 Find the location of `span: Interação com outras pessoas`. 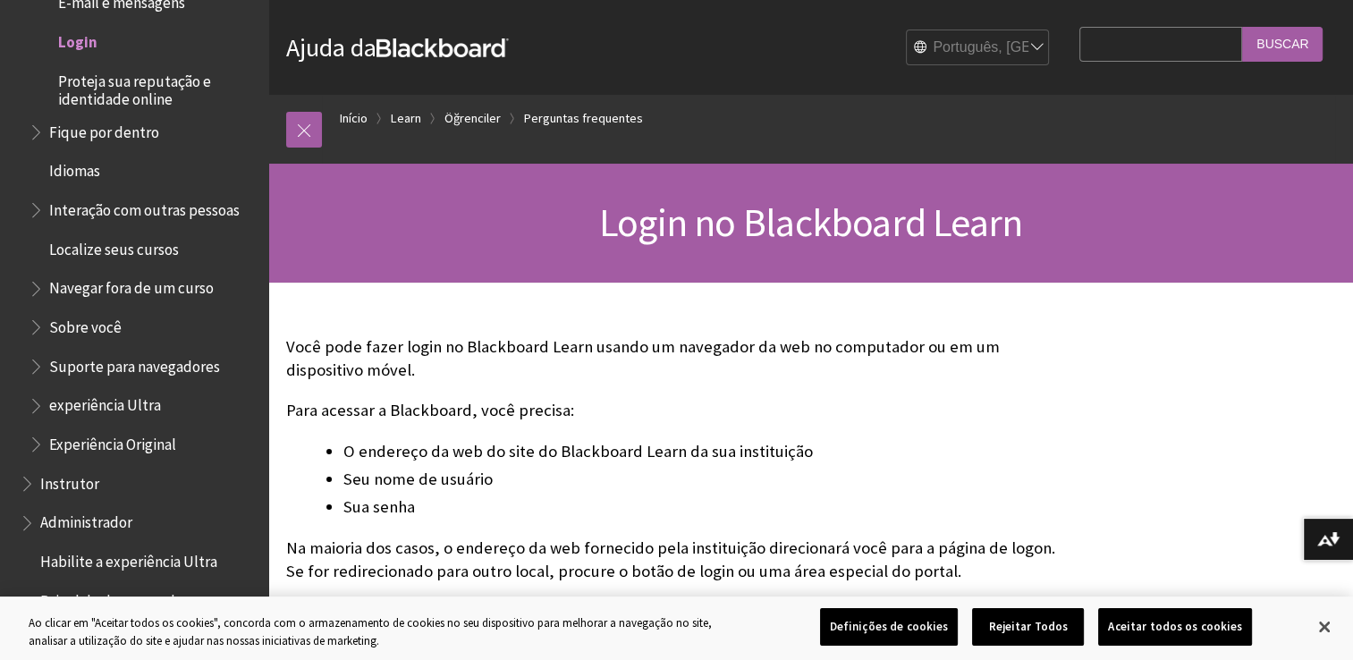

span: Interação com outras pessoas is located at coordinates (144, 207).